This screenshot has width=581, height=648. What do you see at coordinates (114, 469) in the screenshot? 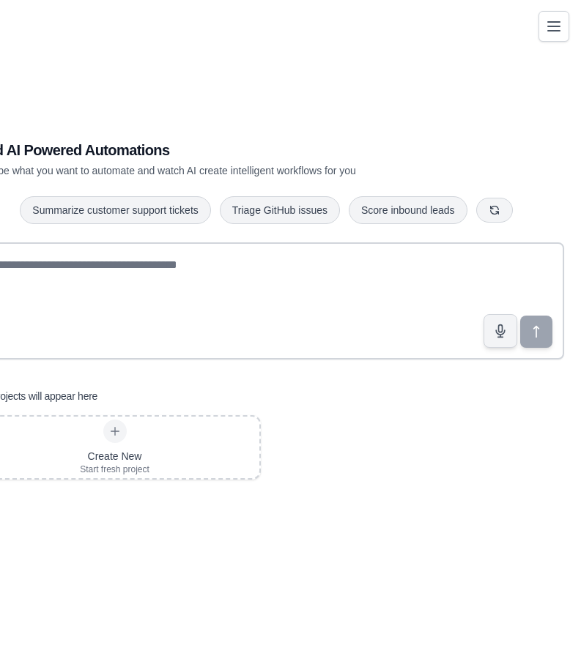
I see `div: Start fresh project` at bounding box center [114, 469].